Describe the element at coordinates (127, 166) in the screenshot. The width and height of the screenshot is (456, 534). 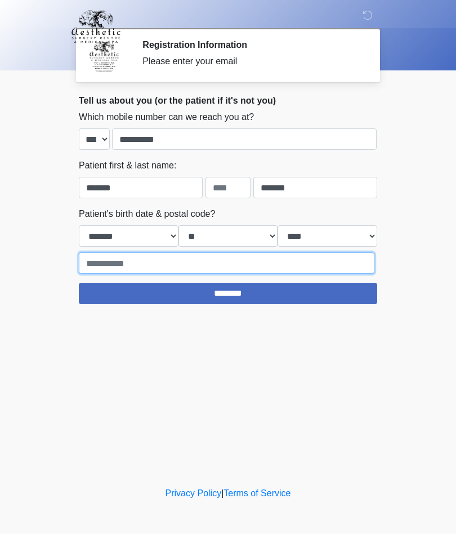
I see `label: Patient first & last name:` at that location.